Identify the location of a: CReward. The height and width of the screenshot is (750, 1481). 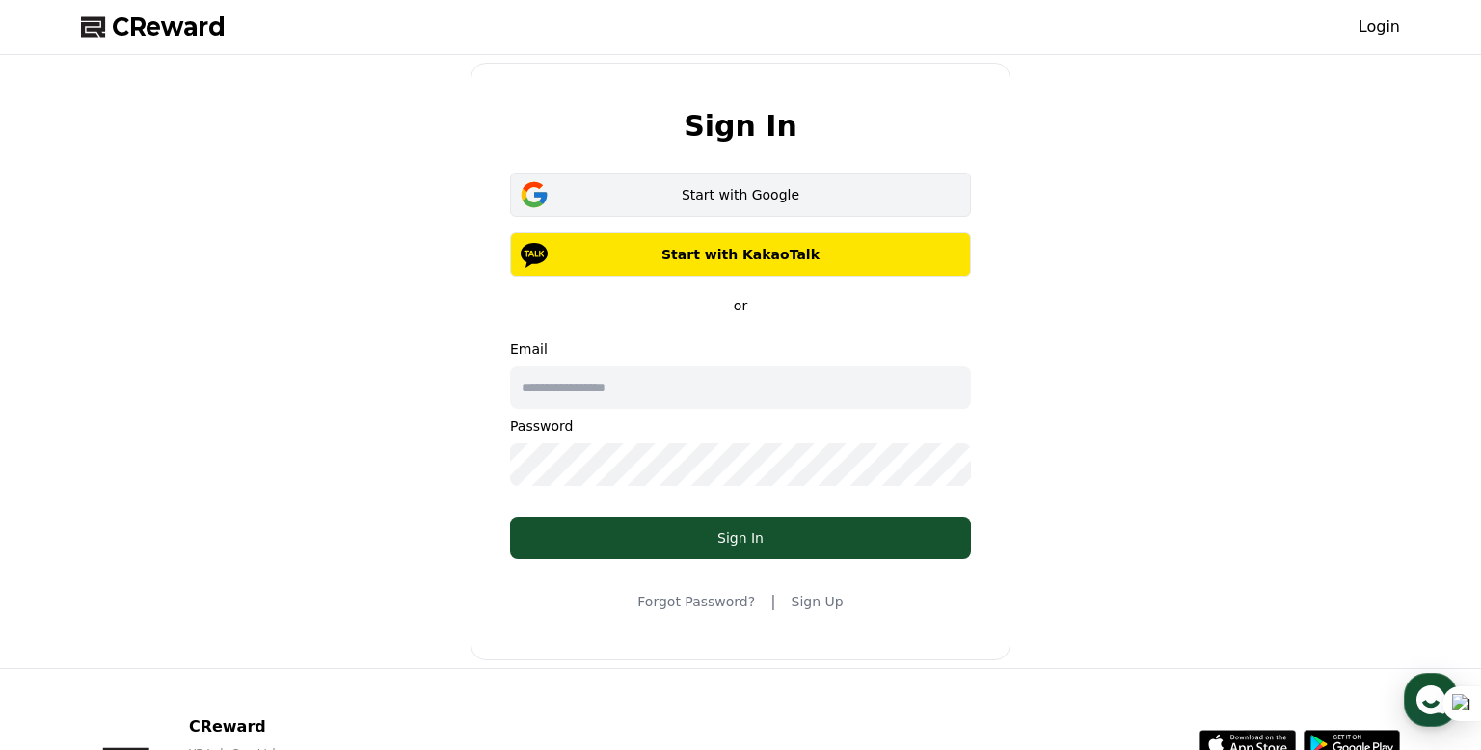
(153, 27).